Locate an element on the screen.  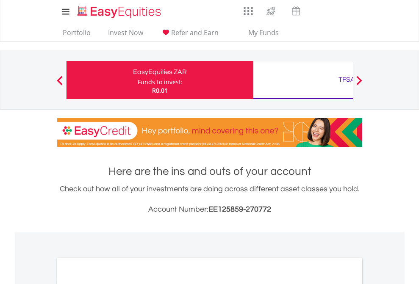
button: Previous is located at coordinates (60, 84).